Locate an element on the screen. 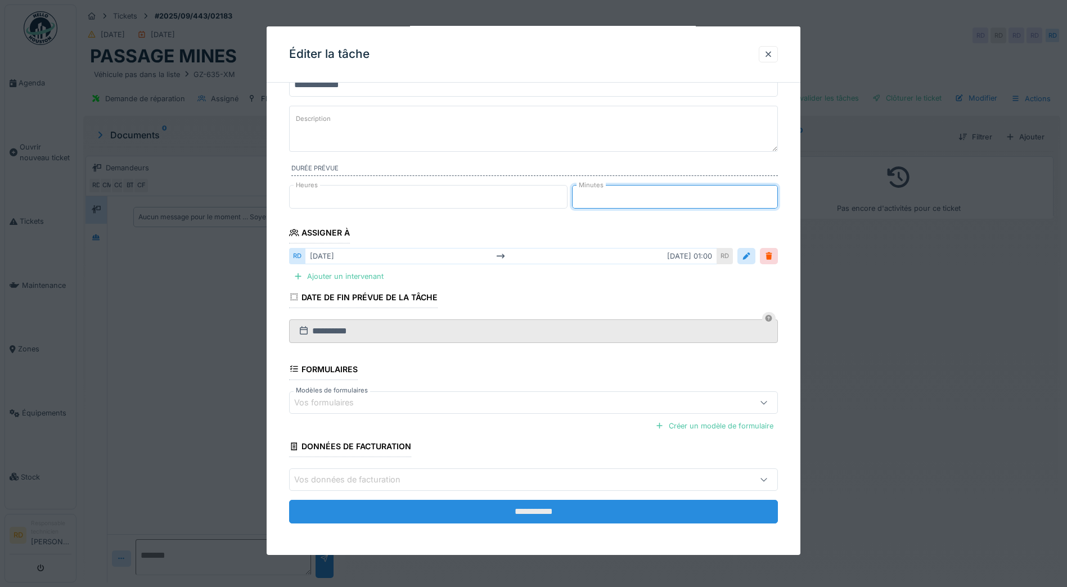  div: Assigner à is located at coordinates (320, 234).